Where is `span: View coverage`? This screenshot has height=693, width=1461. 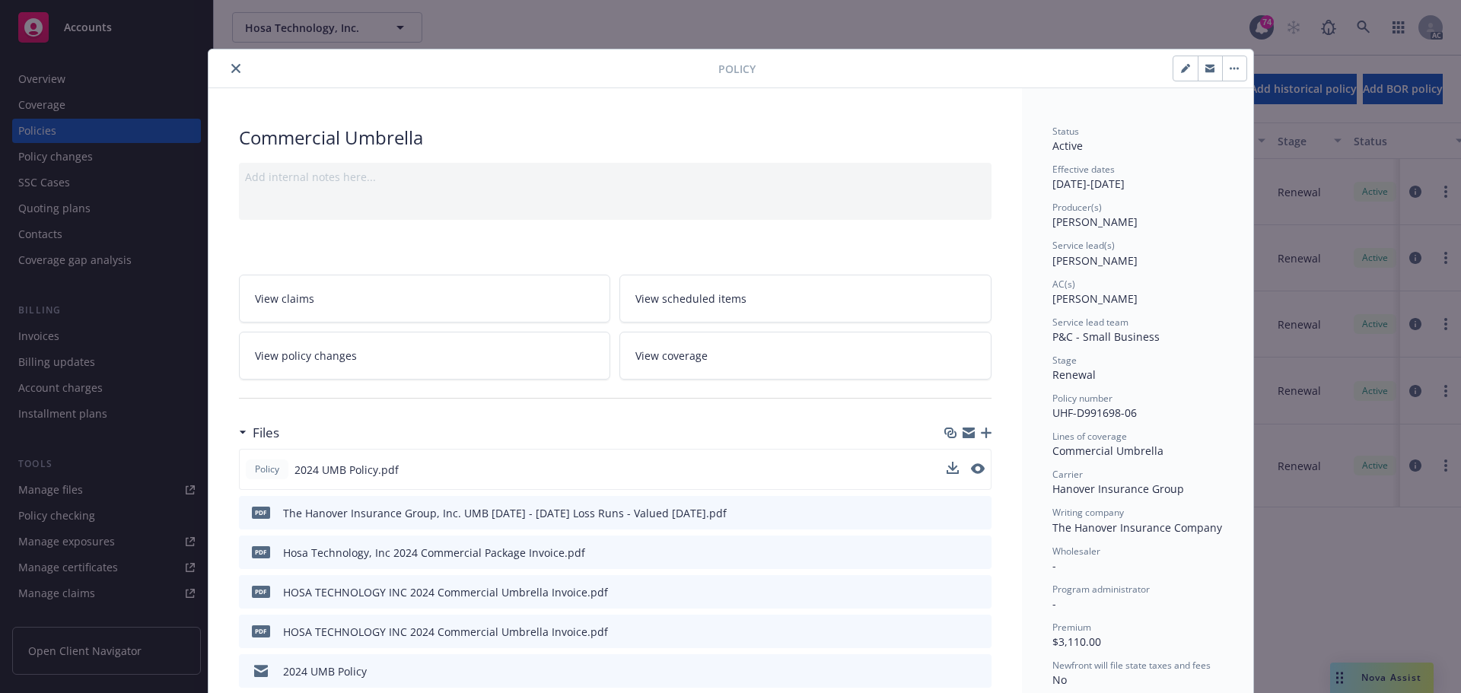
span: View coverage is located at coordinates (671, 355).